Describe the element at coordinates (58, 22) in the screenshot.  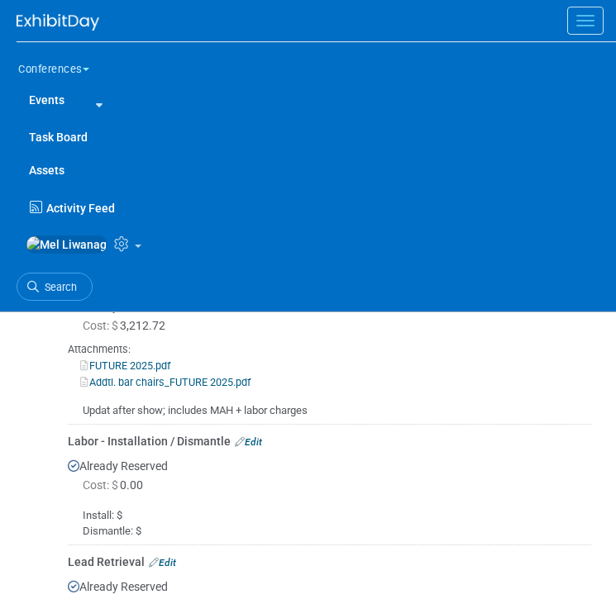
I see `img: ExhibitDay` at that location.